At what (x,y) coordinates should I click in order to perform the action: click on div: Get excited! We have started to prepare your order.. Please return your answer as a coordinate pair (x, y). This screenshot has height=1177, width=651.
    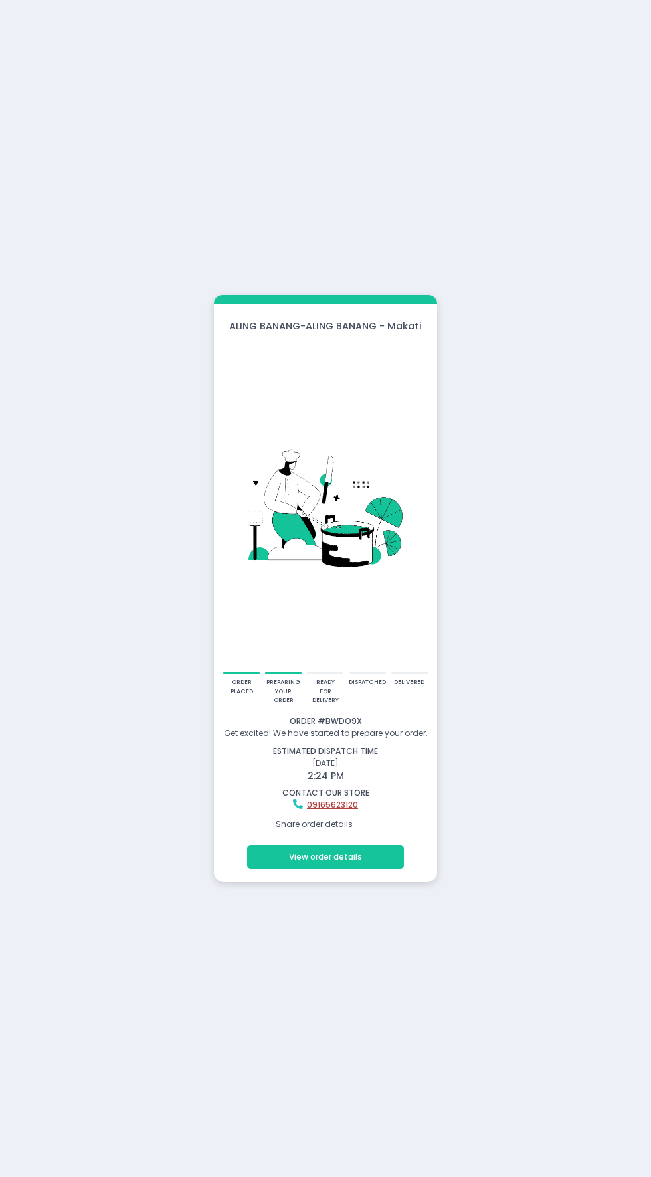
    Looking at the image, I should click on (325, 733).